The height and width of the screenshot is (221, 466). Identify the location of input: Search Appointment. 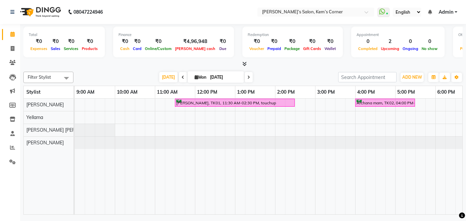
(367, 77).